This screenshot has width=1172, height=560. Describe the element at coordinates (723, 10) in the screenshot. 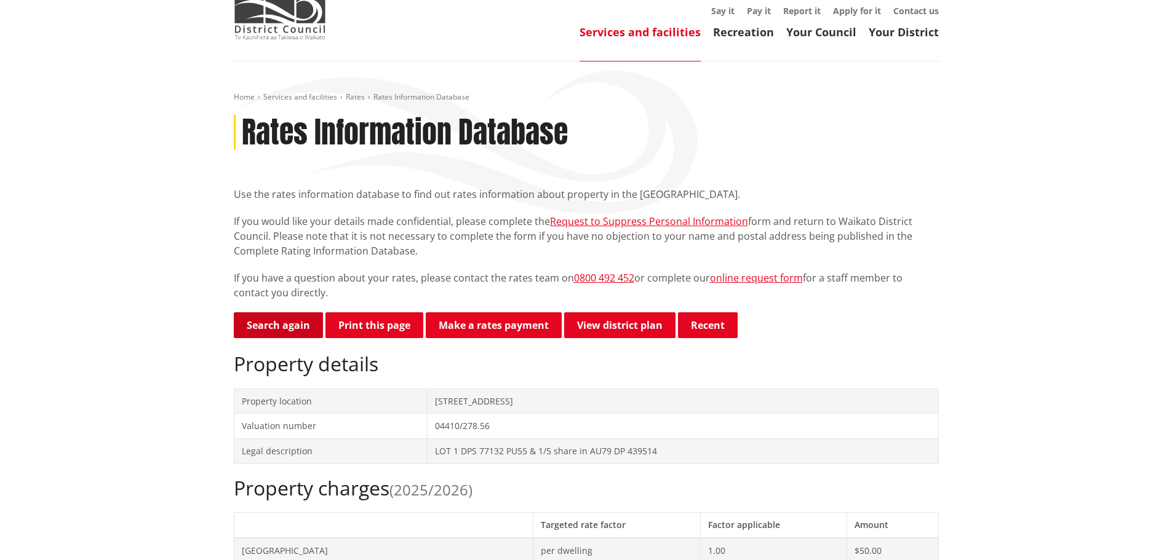

I see `a: Say it` at that location.